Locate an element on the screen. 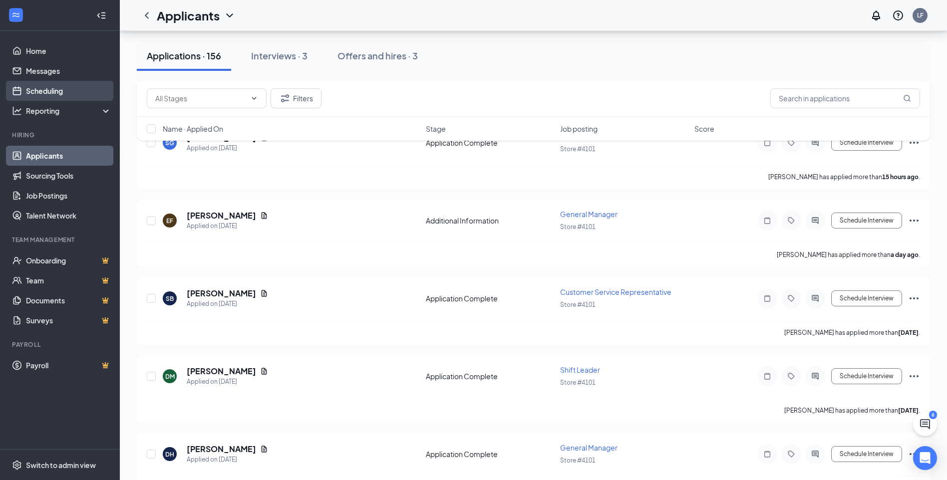  b: 15 hours ago is located at coordinates (900, 177).